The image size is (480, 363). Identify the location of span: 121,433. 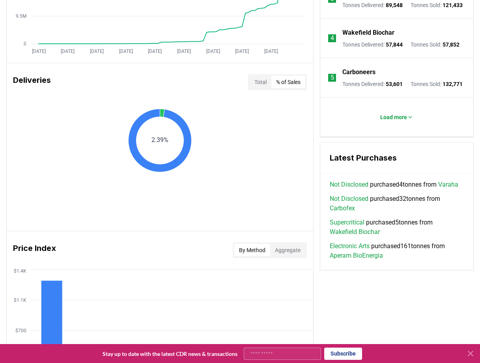
(453, 5).